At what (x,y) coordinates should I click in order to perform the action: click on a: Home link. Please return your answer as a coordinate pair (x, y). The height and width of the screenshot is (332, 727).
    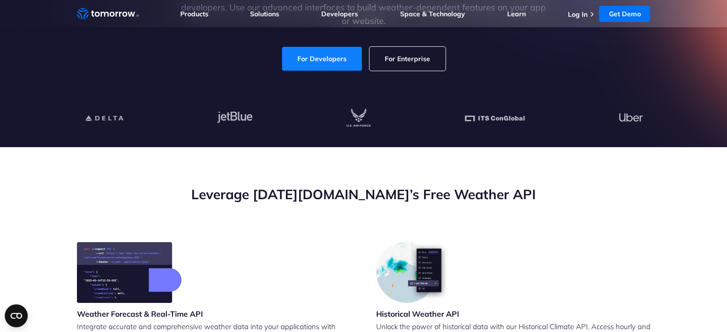
    Looking at the image, I should click on (108, 14).